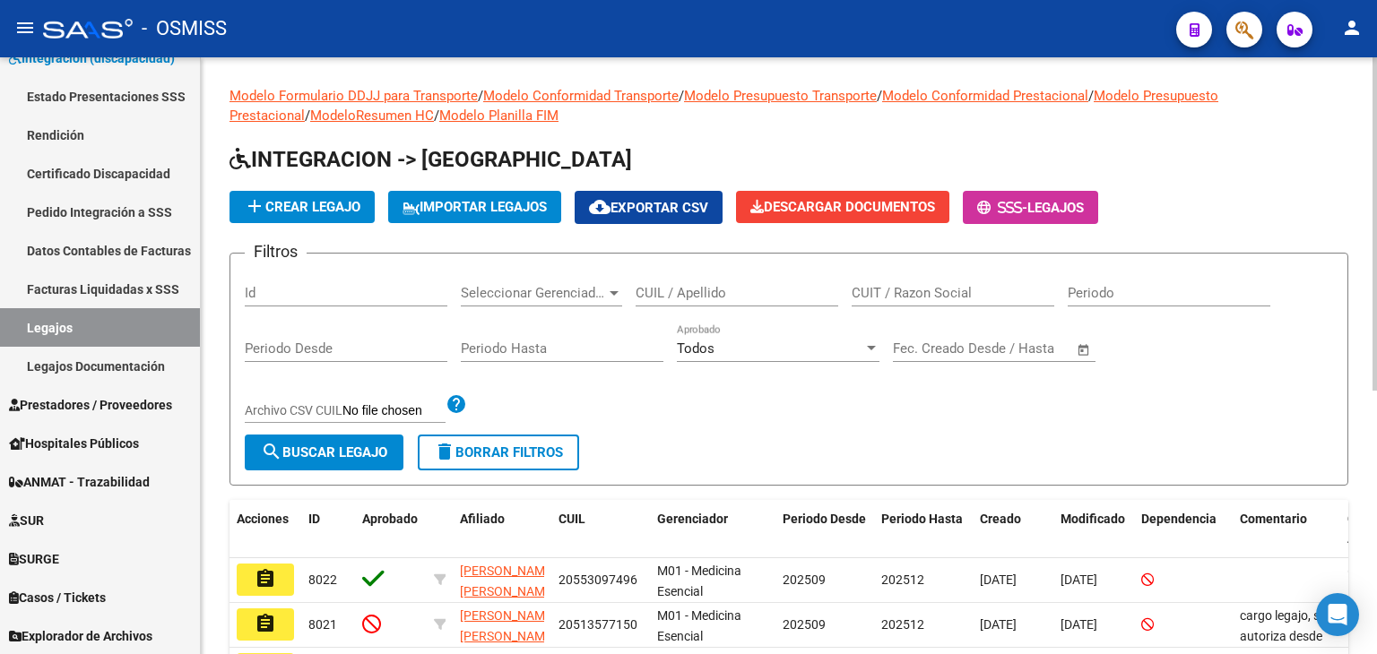 Image resolution: width=1377 pixels, height=654 pixels. Describe the element at coordinates (1273, 519) in the screenshot. I see `span: Comentario` at that location.